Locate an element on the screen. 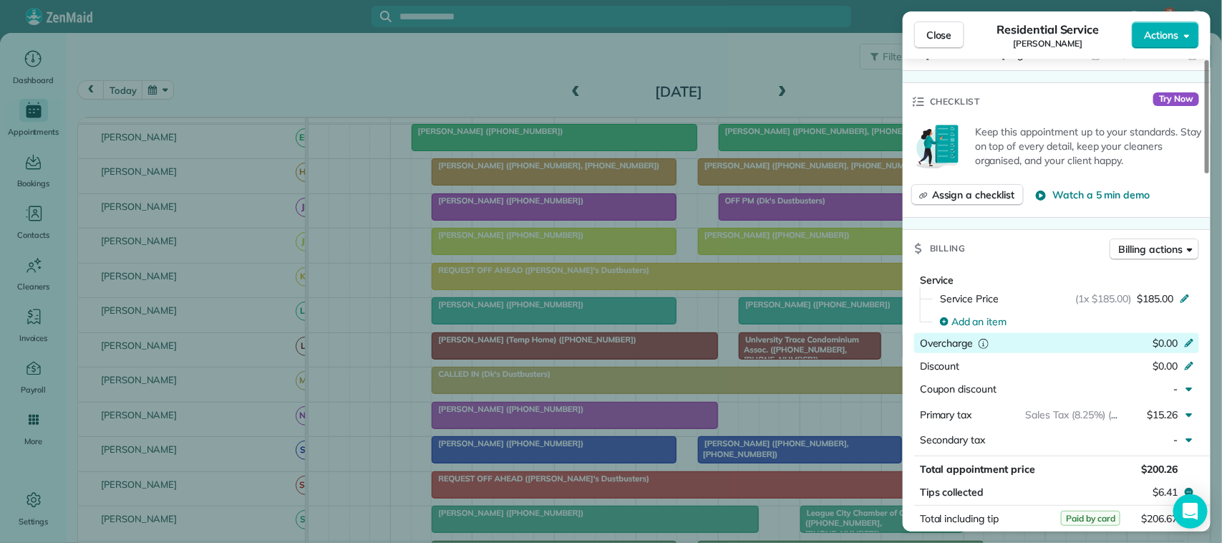 This screenshot has height=543, width=1222. span: Coupon discount is located at coordinates (958, 389).